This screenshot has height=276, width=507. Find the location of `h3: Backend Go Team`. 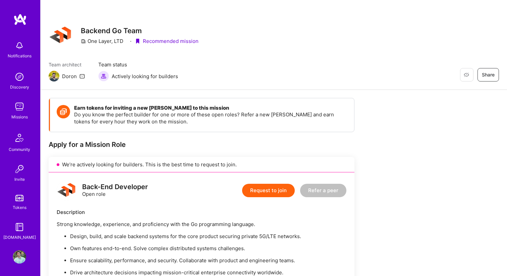

h3: Backend Go Team is located at coordinates (140, 31).